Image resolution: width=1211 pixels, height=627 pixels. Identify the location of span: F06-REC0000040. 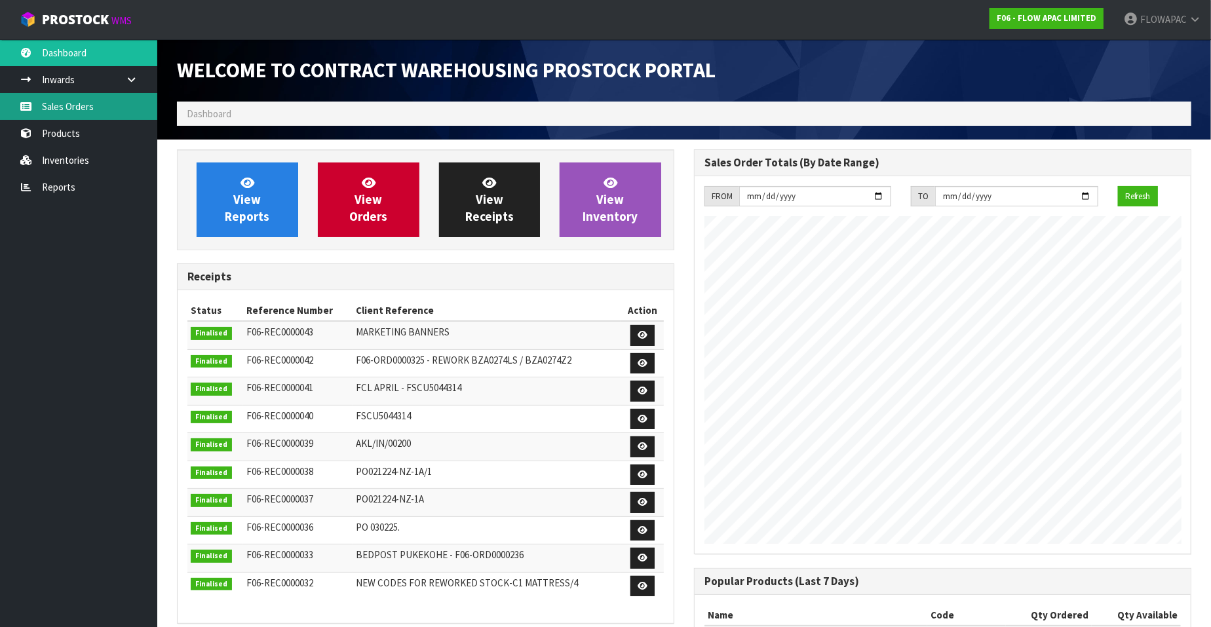
(280, 416).